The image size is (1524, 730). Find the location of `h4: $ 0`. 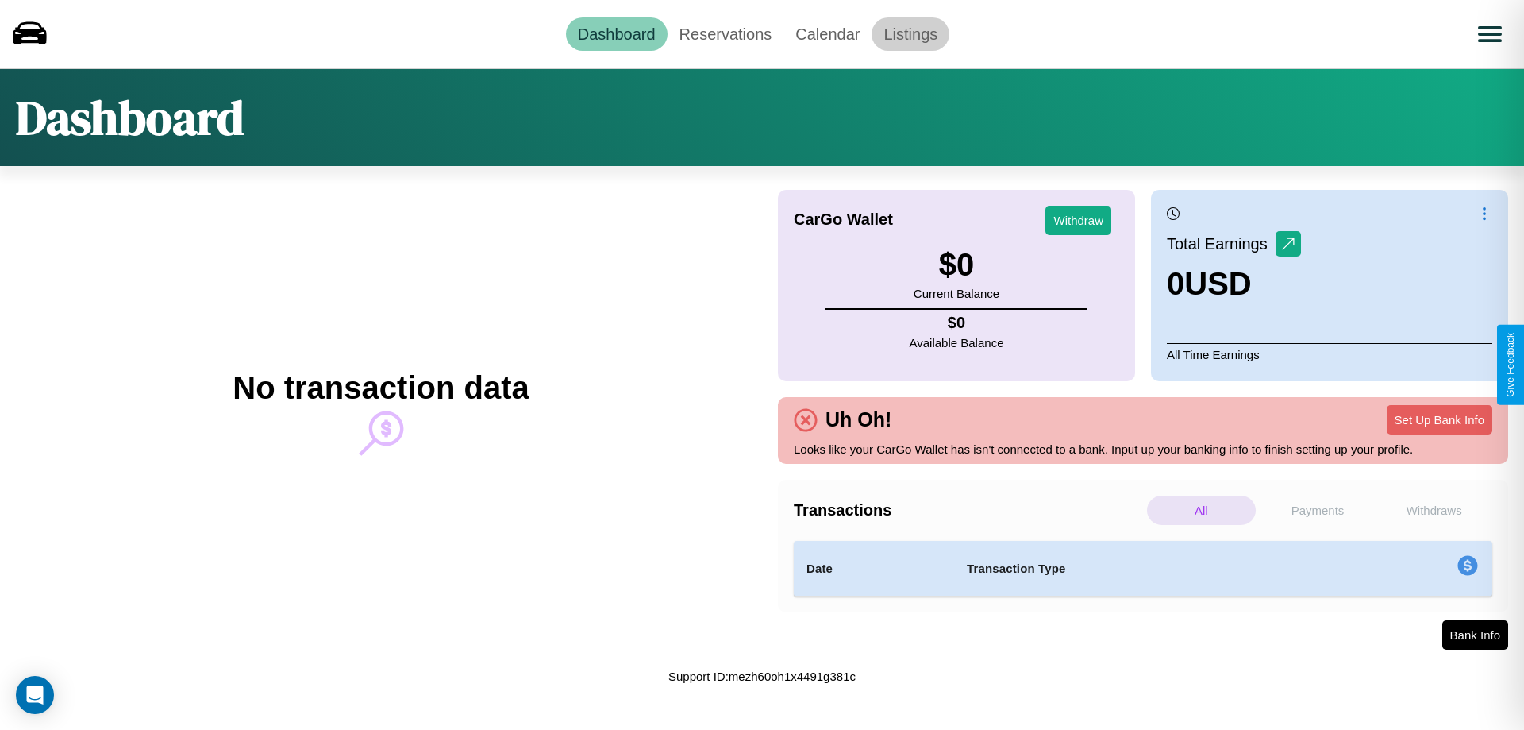

h4: $ 0 is located at coordinates (957, 322).